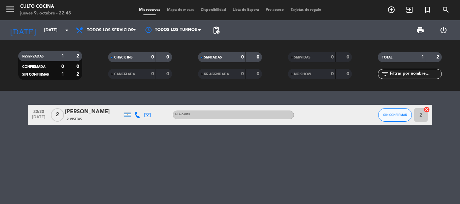  I want to click on div: LOG OUT, so click(443, 30).